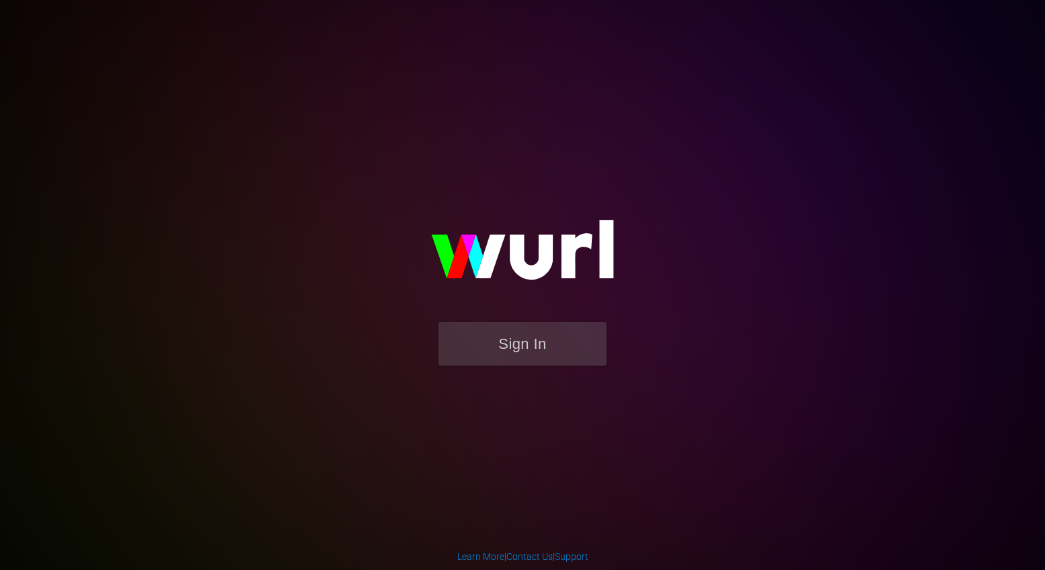 This screenshot has width=1045, height=570. What do you see at coordinates (481, 557) in the screenshot?
I see `a: Learn More` at bounding box center [481, 557].